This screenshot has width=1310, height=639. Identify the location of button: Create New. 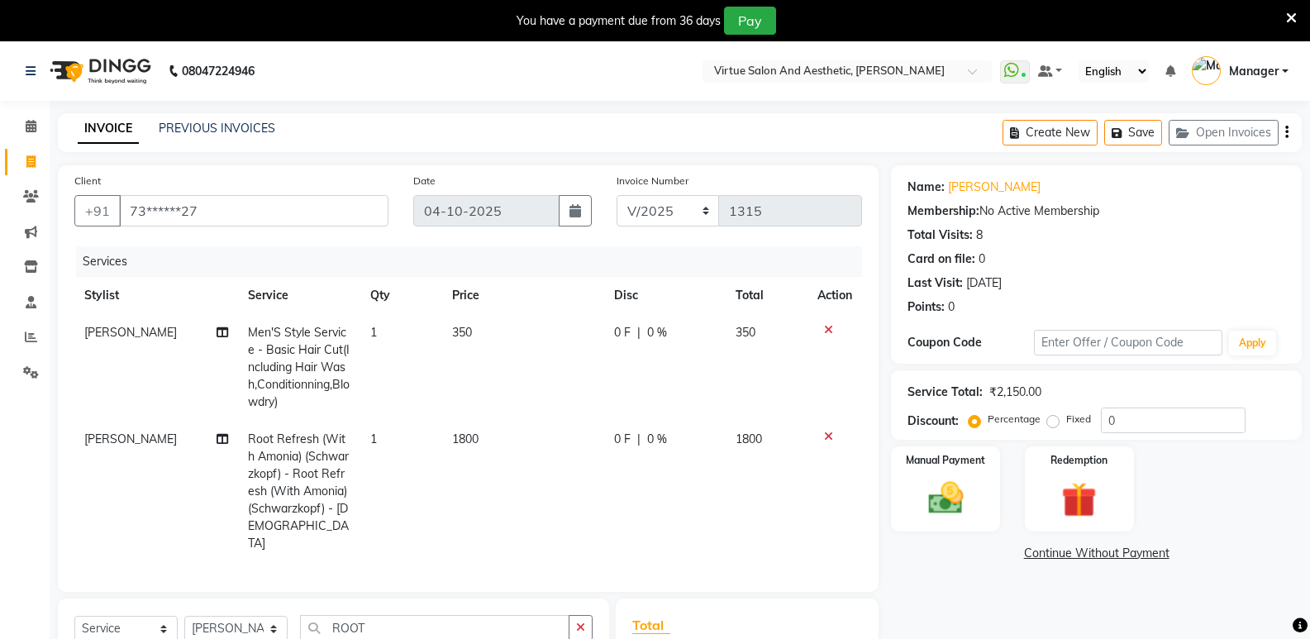
(1049, 132).